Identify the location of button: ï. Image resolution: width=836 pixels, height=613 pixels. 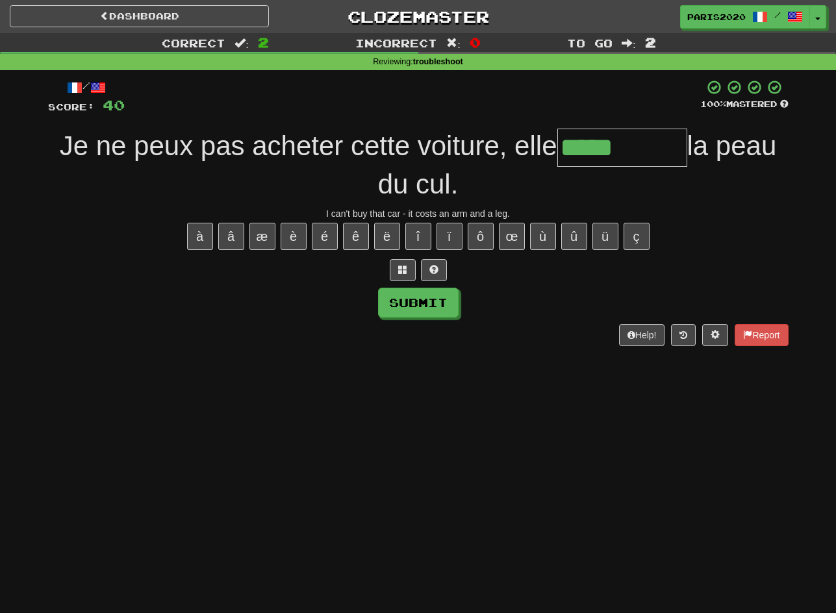
(449, 236).